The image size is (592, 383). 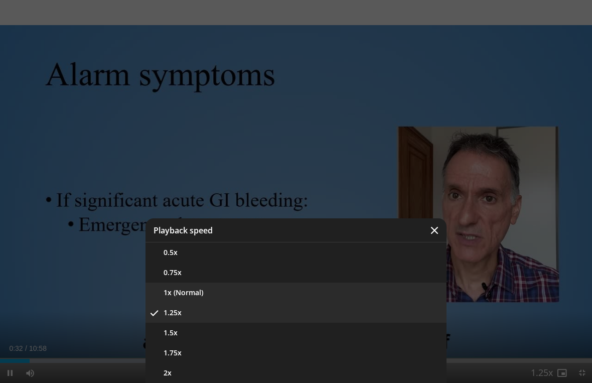 I want to click on button: 0.5x, so click(x=296, y=252).